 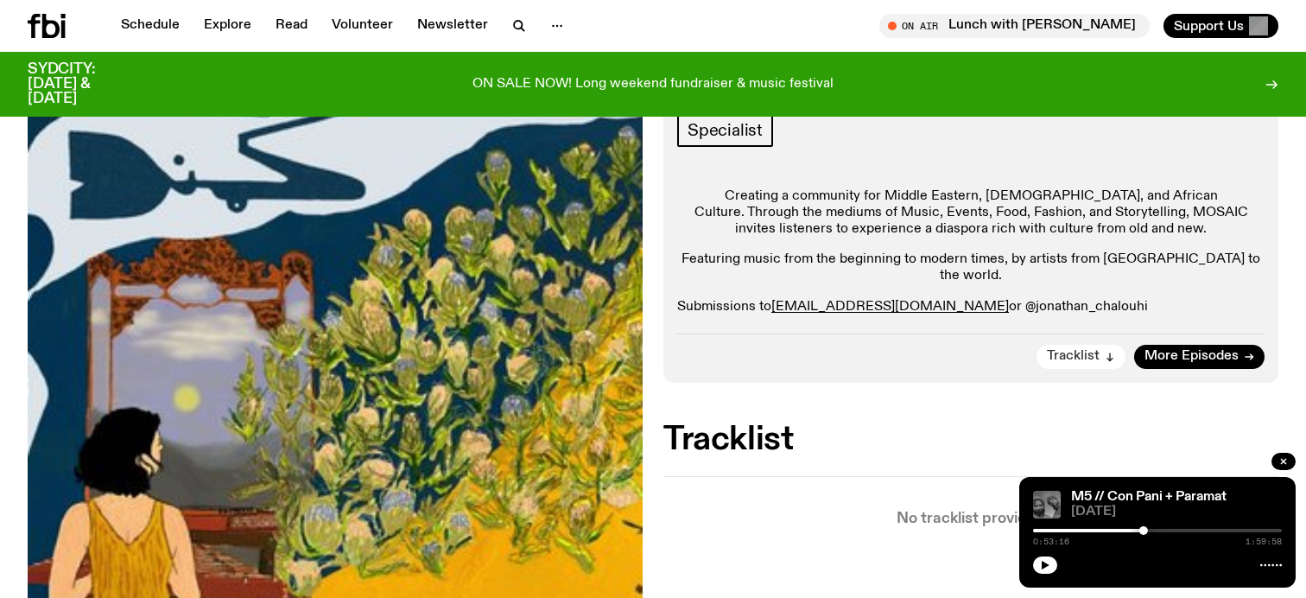 What do you see at coordinates (291, 26) in the screenshot?
I see `a: Read` at bounding box center [291, 26].